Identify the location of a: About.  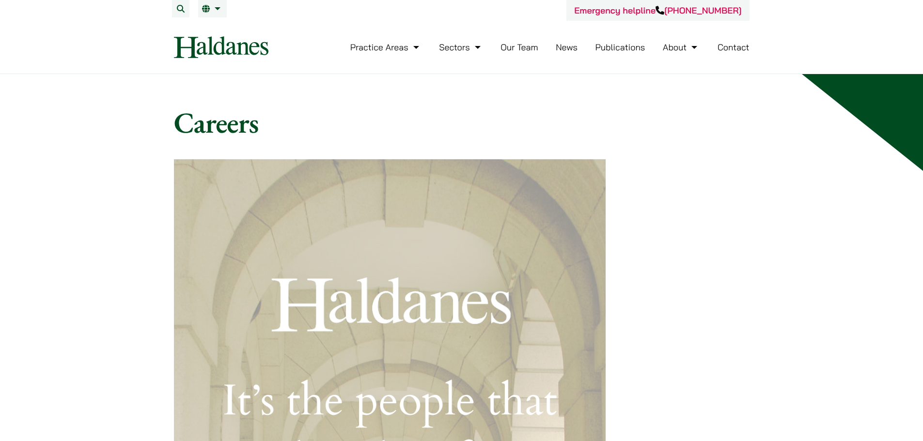
(681, 47).